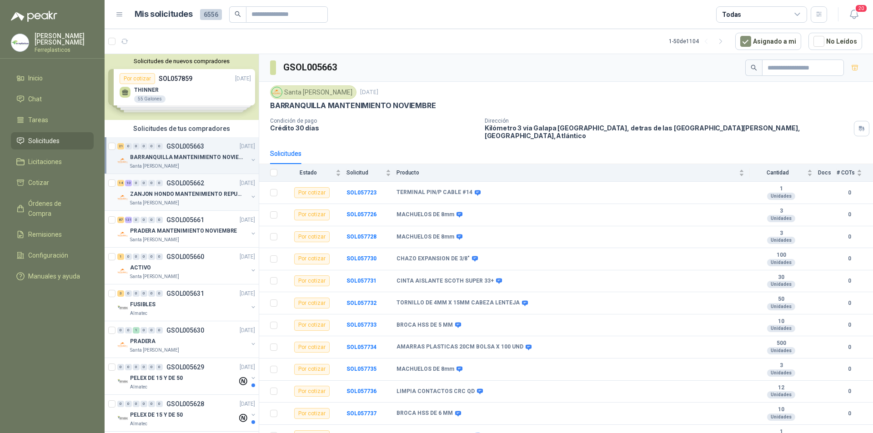  What do you see at coordinates (458, 303) in the screenshot?
I see `b: TORNILLO DE 4MM X 15MM CABEZA LENTEJA` at bounding box center [458, 303].